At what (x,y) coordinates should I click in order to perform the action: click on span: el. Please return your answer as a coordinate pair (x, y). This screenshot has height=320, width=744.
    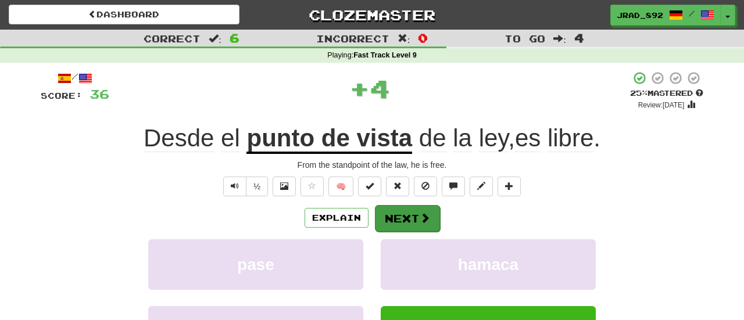
    Looking at the image, I should click on (230, 138).